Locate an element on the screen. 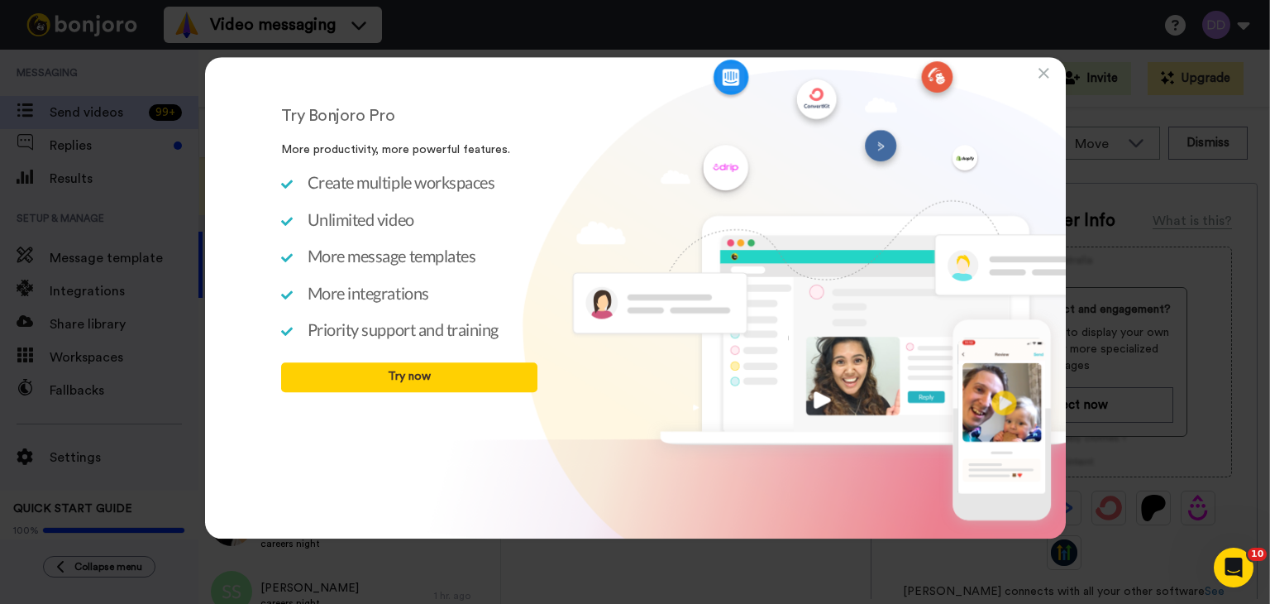 The height and width of the screenshot is (604, 1270). span: 10 is located at coordinates (1257, 554).